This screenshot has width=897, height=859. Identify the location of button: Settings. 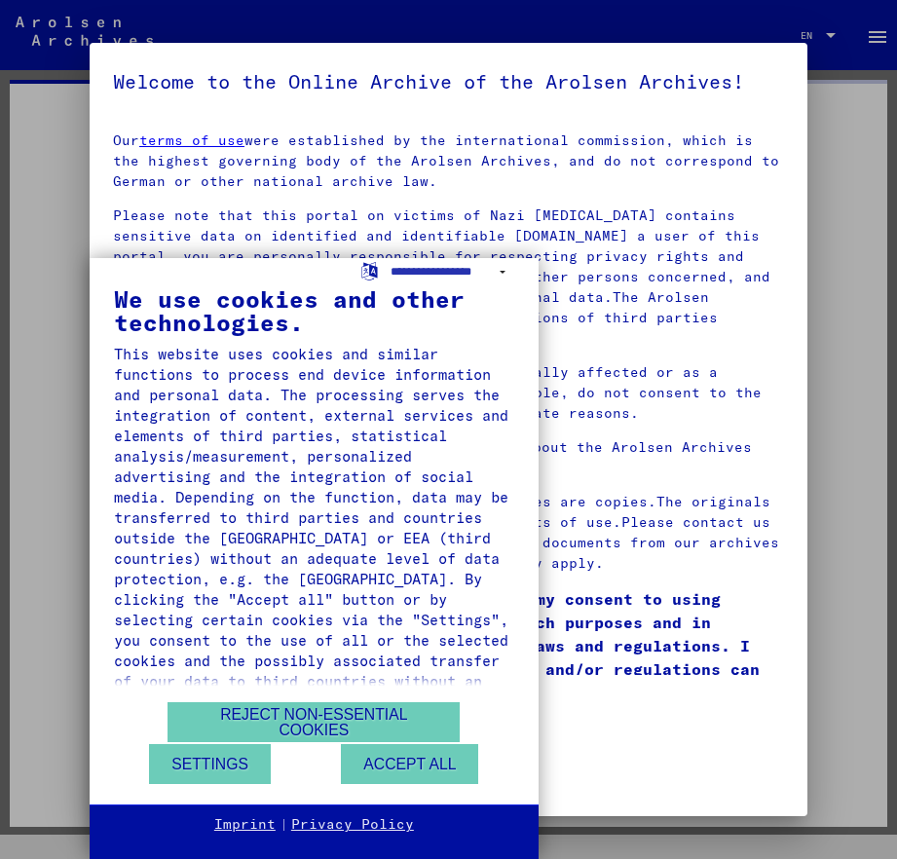
(209, 763).